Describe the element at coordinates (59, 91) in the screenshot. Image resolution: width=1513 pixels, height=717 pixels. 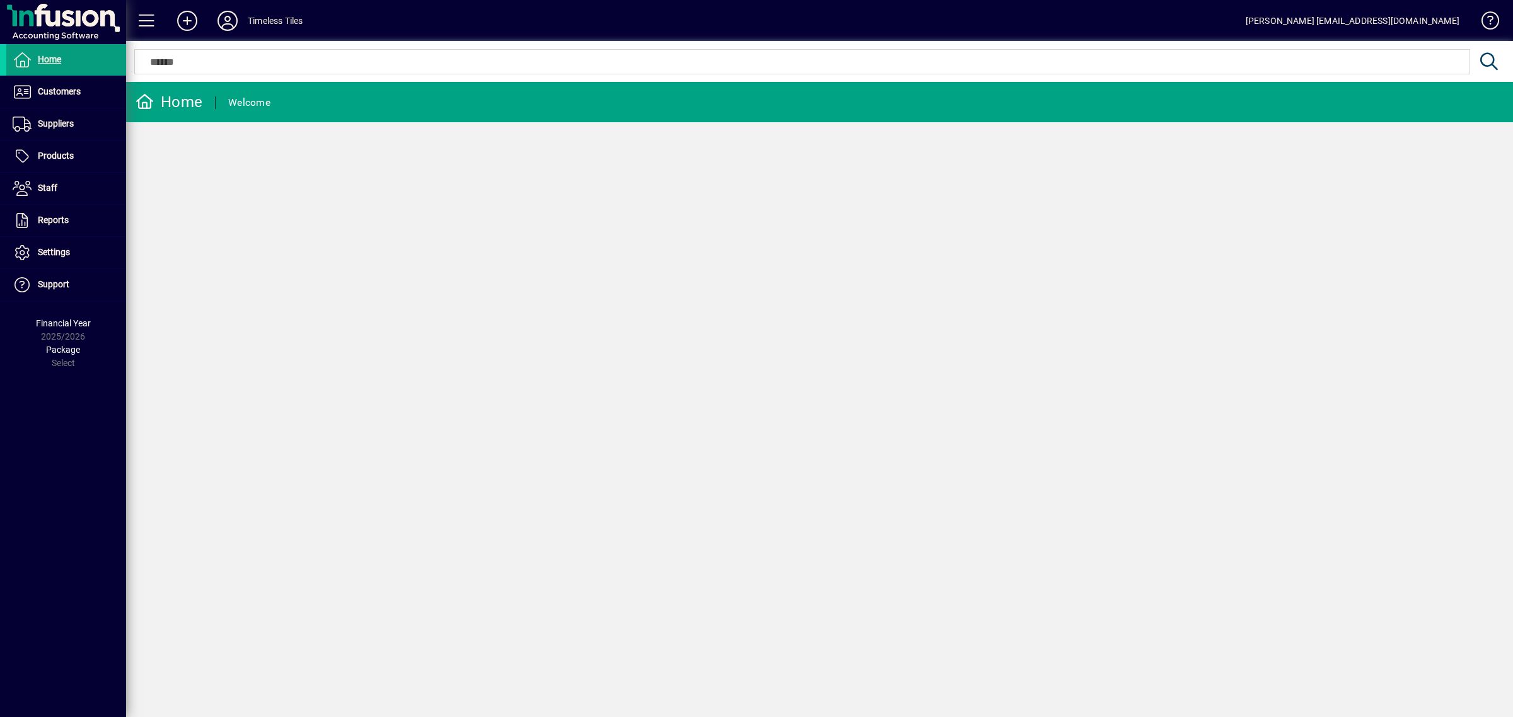
I see `span: Customers` at that location.